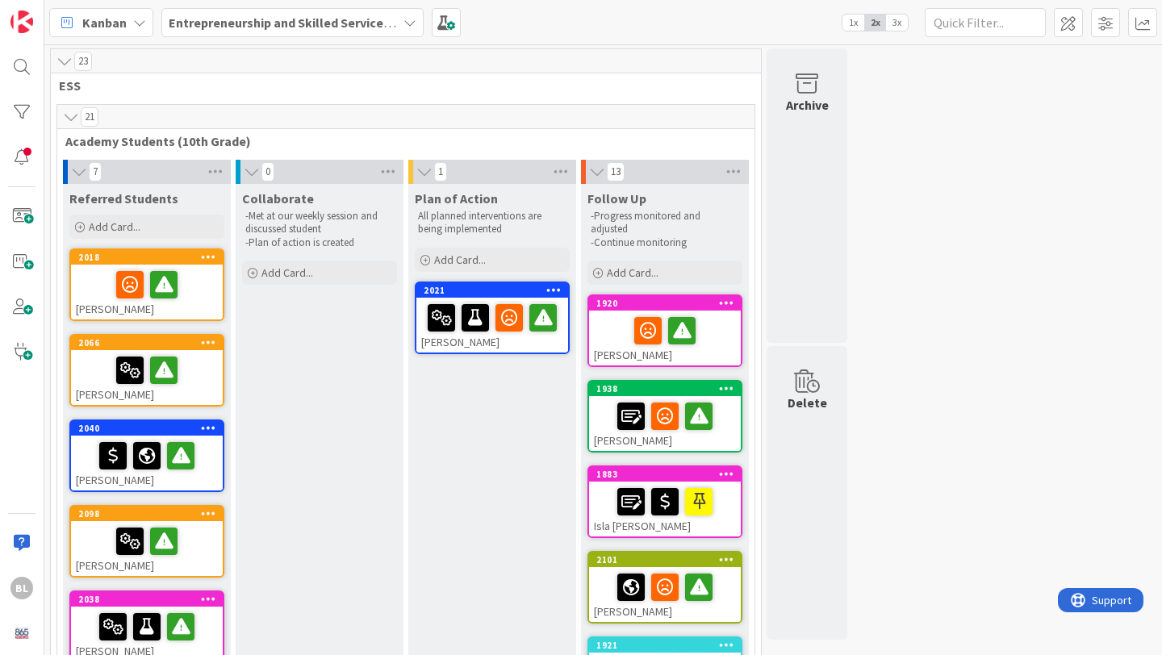 The width and height of the screenshot is (1162, 655). Describe the element at coordinates (441, 172) in the screenshot. I see `span: 1` at that location.